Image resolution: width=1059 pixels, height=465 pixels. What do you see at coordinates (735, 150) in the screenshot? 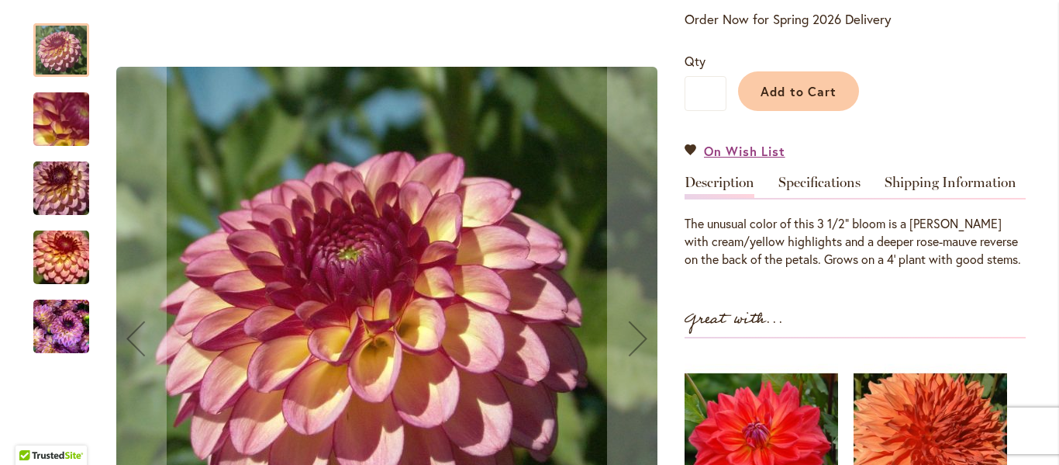
I see `a: On Wish List` at bounding box center [735, 150].